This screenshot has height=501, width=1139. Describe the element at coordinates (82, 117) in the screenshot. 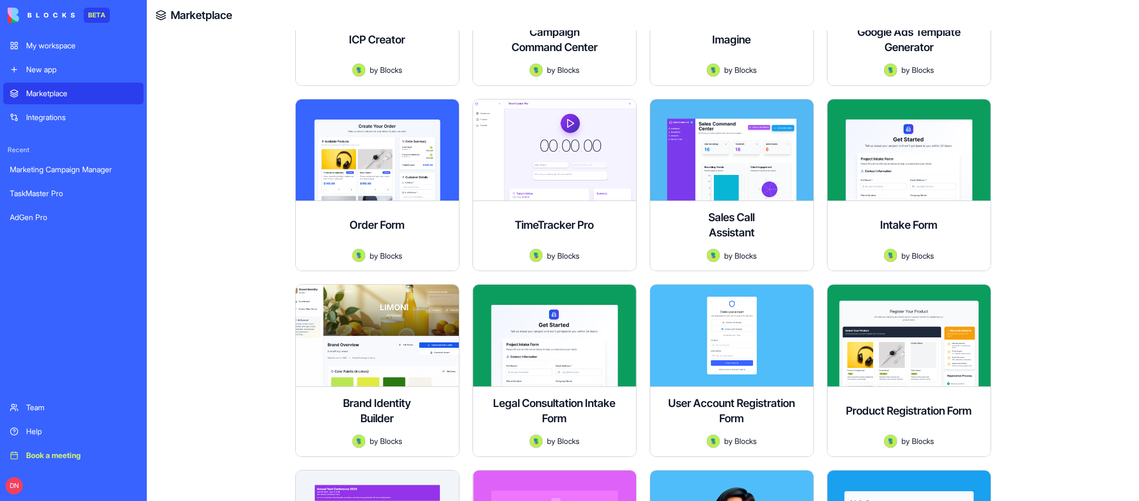

I see `div: Integrations` at that location.